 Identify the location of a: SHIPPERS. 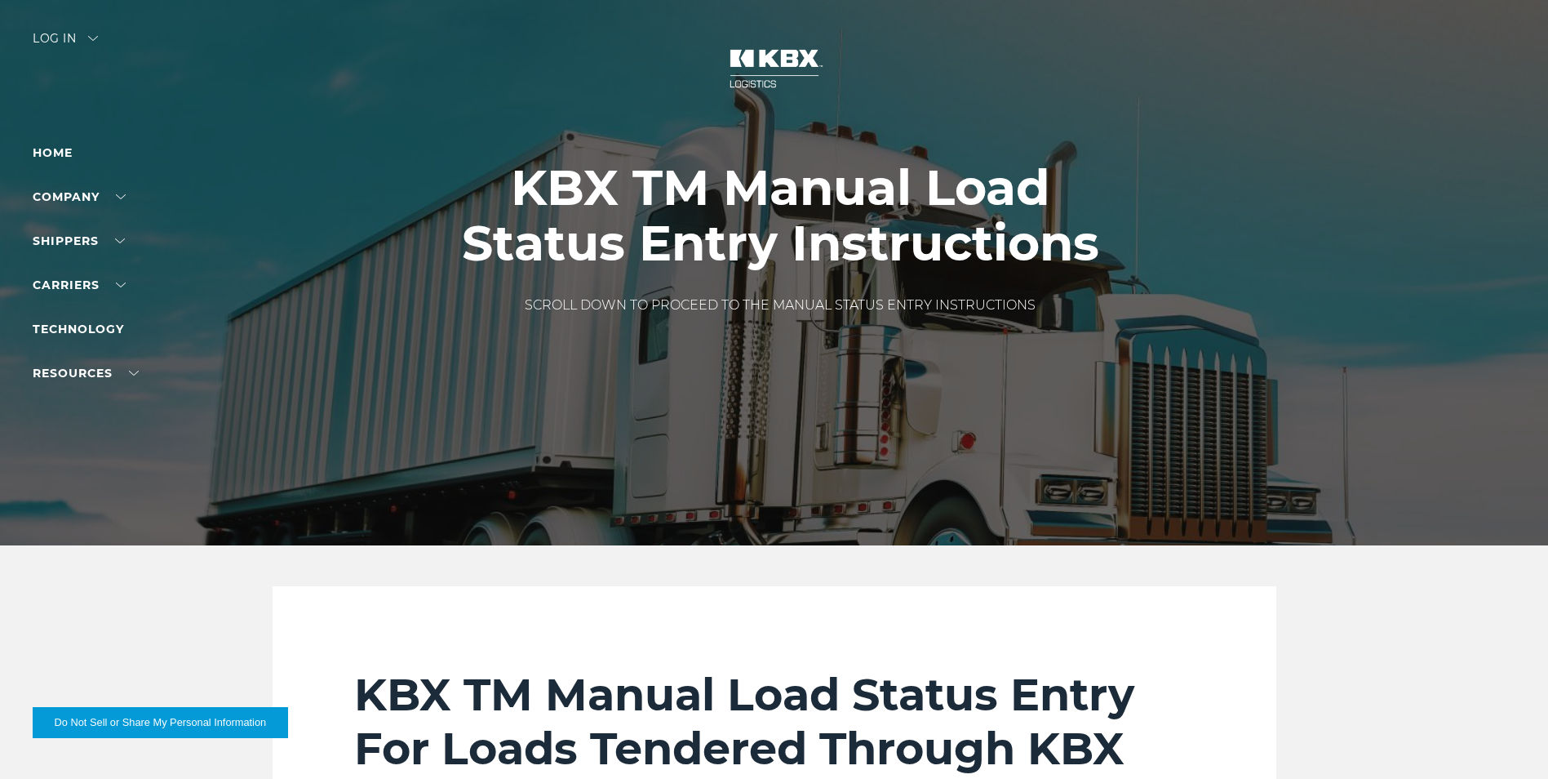
(78, 241).